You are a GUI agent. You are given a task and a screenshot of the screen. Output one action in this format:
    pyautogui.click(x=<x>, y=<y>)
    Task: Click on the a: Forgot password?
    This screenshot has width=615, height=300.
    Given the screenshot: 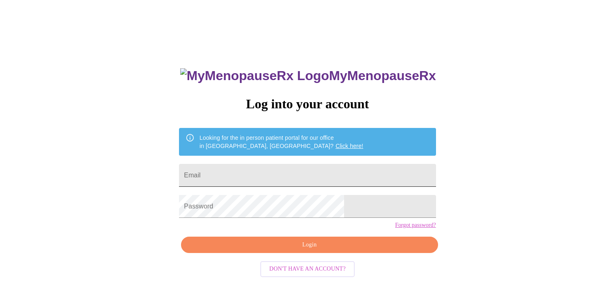 What is the action you would take?
    pyautogui.click(x=416, y=225)
    